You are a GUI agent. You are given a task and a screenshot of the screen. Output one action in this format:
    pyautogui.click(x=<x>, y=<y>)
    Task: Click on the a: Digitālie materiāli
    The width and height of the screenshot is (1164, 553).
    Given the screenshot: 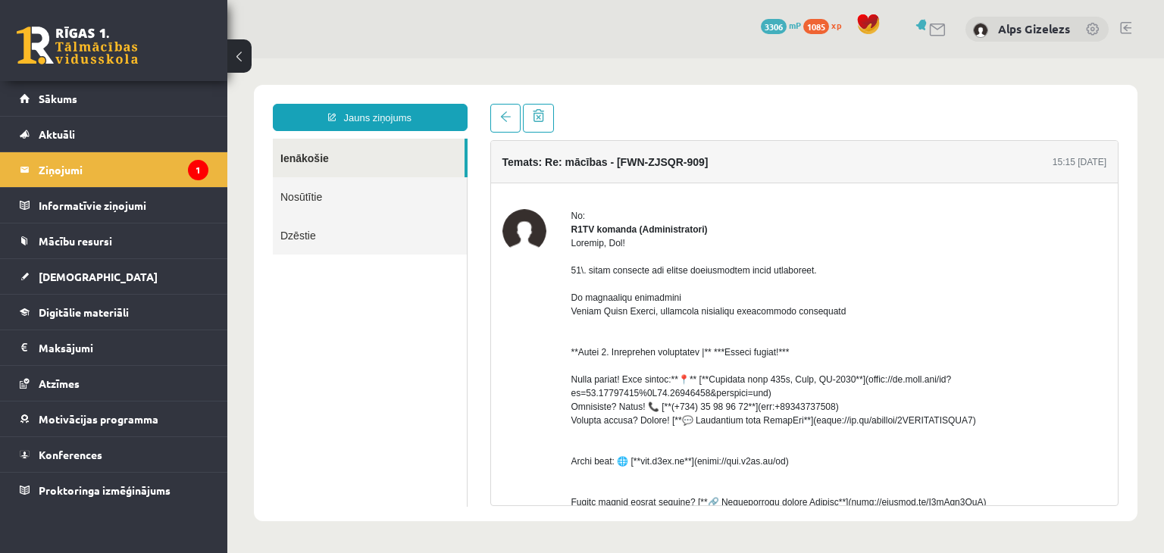 What is the action you would take?
    pyautogui.click(x=114, y=312)
    